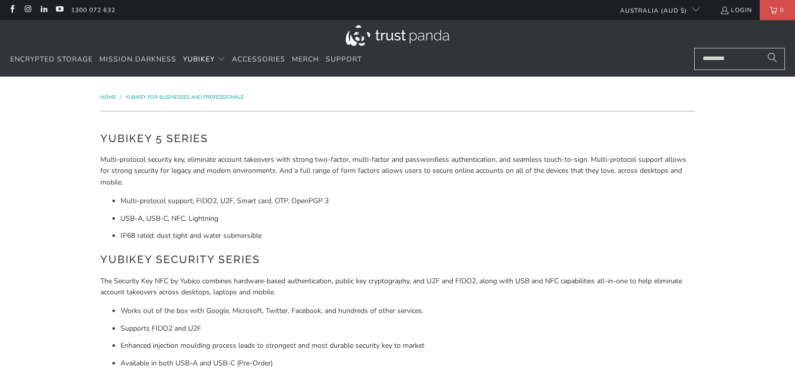  Describe the element at coordinates (184, 97) in the screenshot. I see `a: YubiKey for Businesses and Professionals` at that location.